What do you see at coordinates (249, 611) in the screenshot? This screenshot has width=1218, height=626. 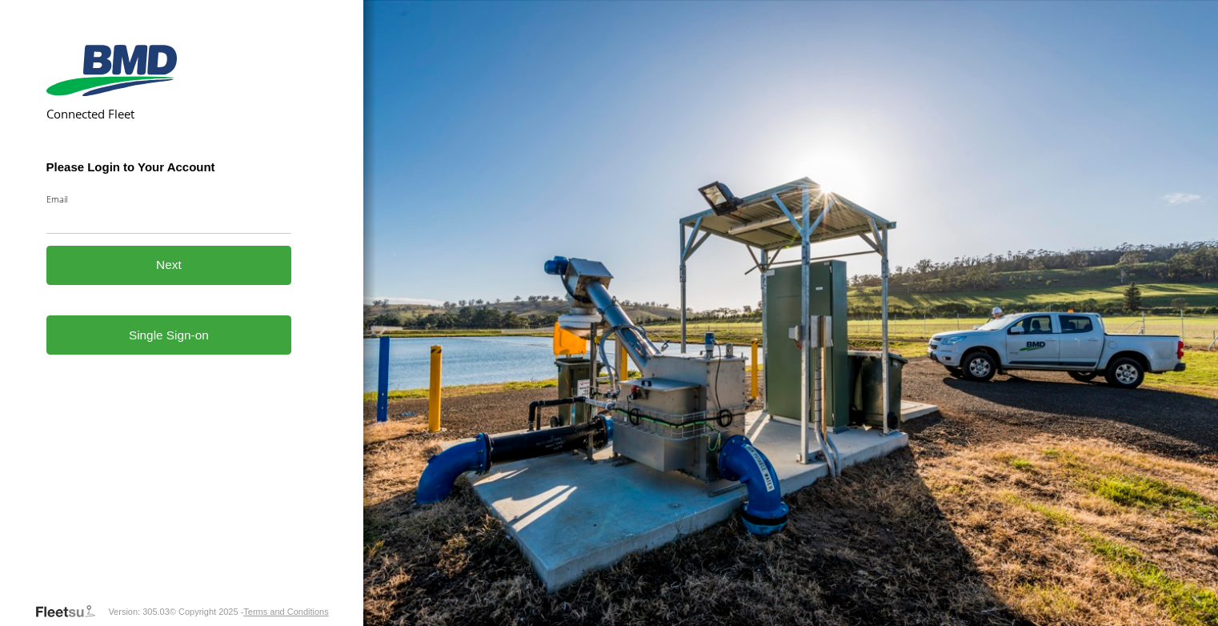 I see `div: © Copyright 2025 -` at bounding box center [249, 611].